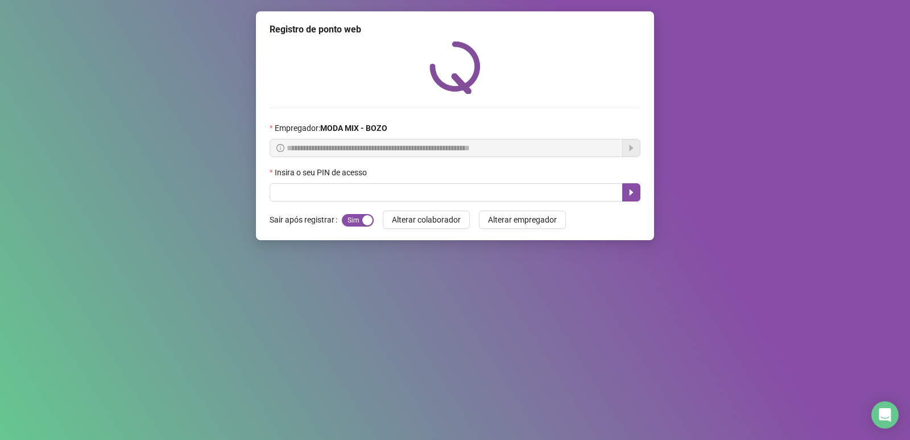 The image size is (910, 440). Describe the element at coordinates (522, 220) in the screenshot. I see `span: Alterar empregador` at that location.